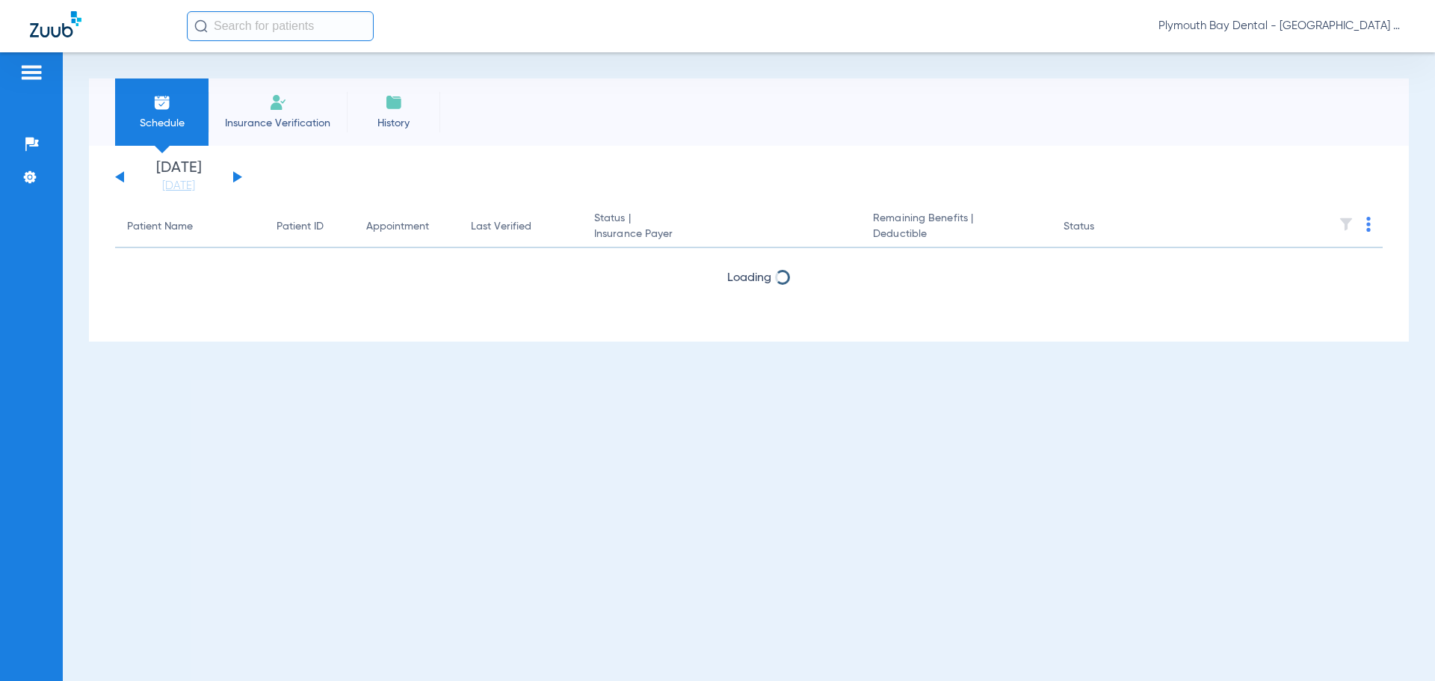 The height and width of the screenshot is (681, 1435). What do you see at coordinates (394, 102) in the screenshot?
I see `img: History` at bounding box center [394, 102].